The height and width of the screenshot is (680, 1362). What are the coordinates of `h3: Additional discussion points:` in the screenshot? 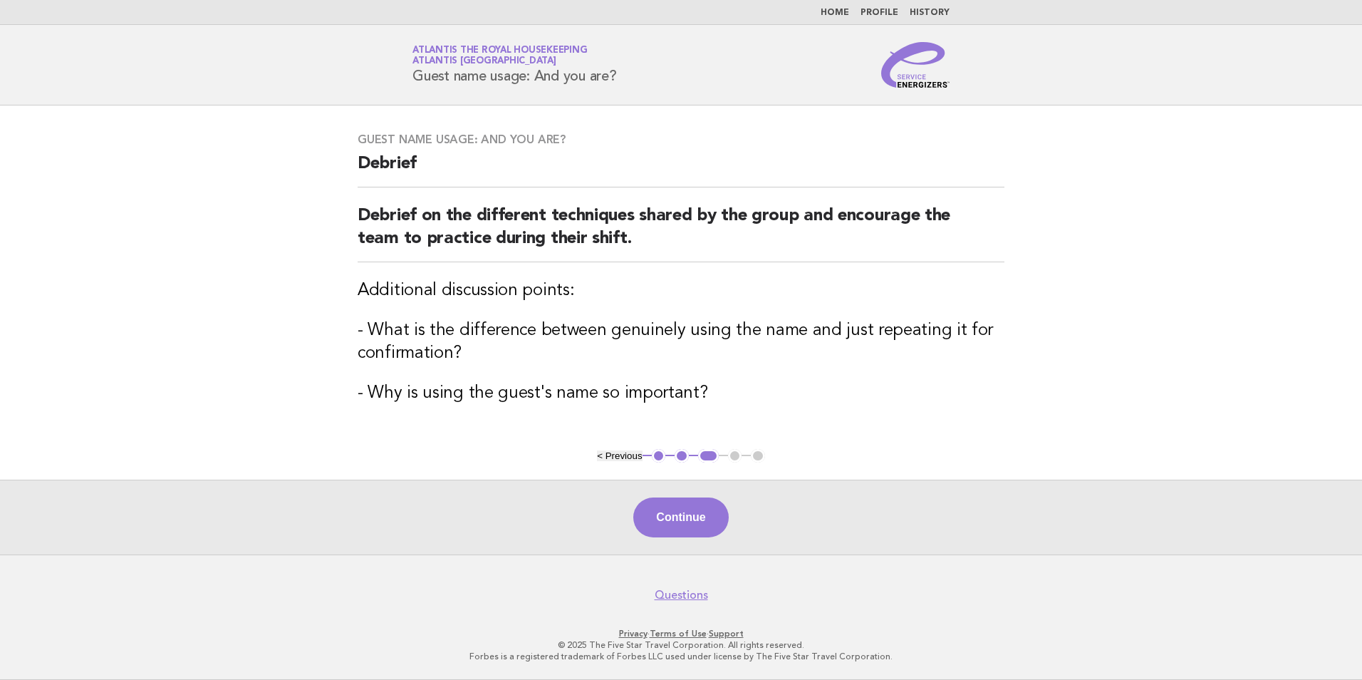 It's located at (681, 291).